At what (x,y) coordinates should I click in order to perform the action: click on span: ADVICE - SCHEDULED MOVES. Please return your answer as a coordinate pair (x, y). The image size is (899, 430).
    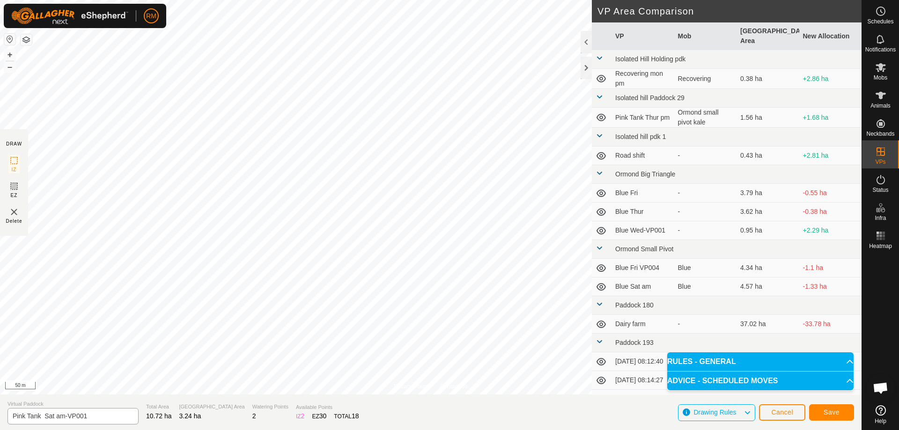
    Looking at the image, I should click on (722, 381).